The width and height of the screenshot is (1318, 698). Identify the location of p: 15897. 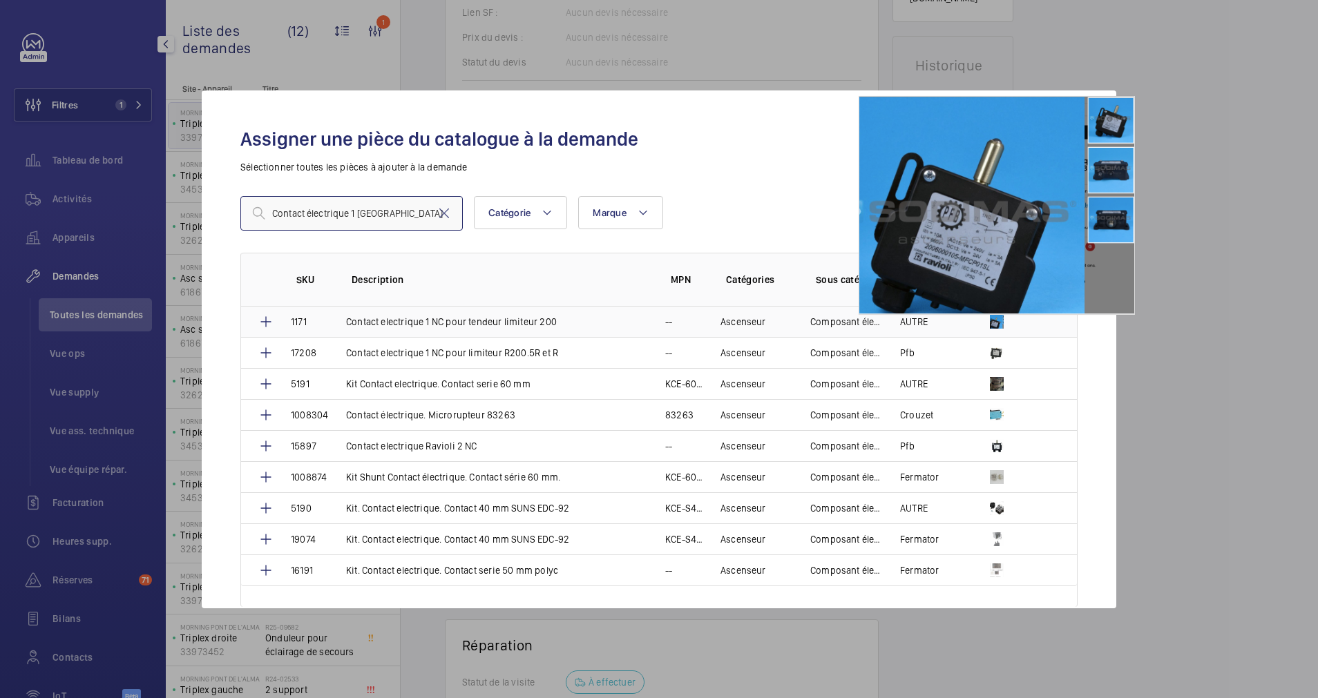
(303, 446).